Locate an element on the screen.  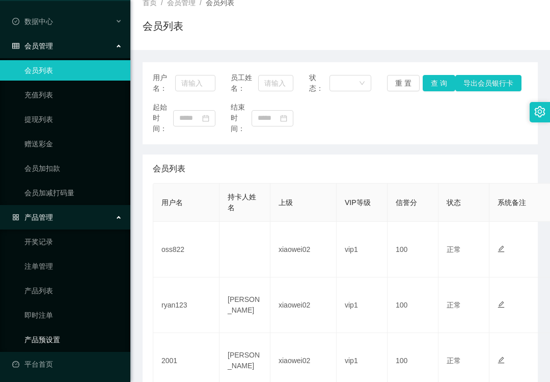
span: 结束时间： is located at coordinates (241, 118).